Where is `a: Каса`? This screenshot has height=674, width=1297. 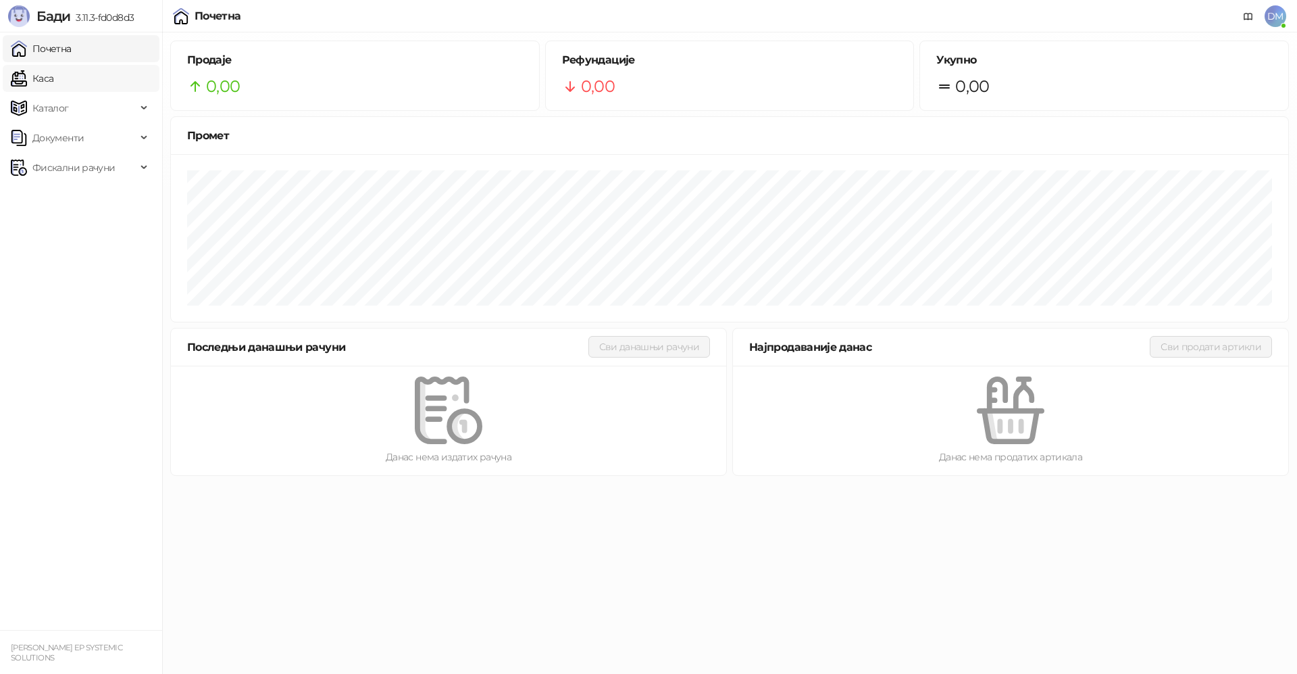
a: Каса is located at coordinates (32, 78).